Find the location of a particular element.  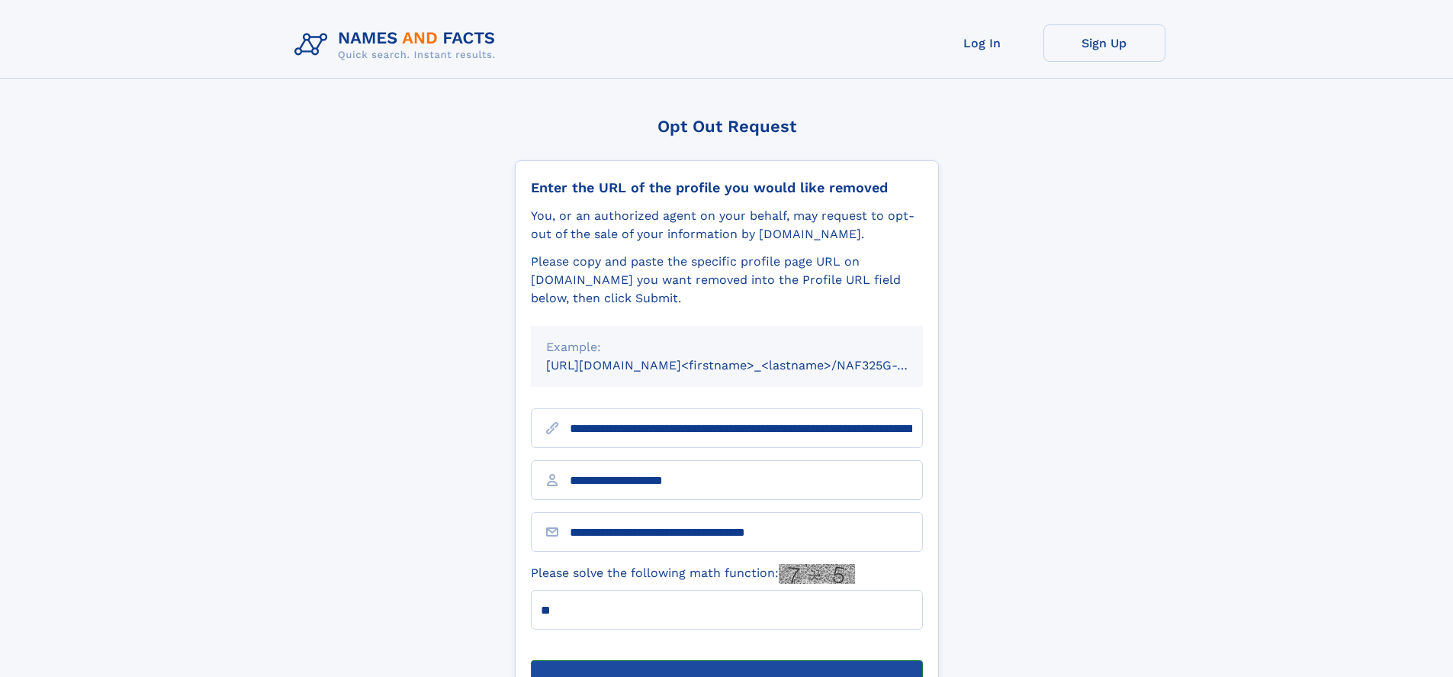

div: You, or an authorized agent on your behalf, may request to opt-out of the sale of your informatio... is located at coordinates (727, 225).